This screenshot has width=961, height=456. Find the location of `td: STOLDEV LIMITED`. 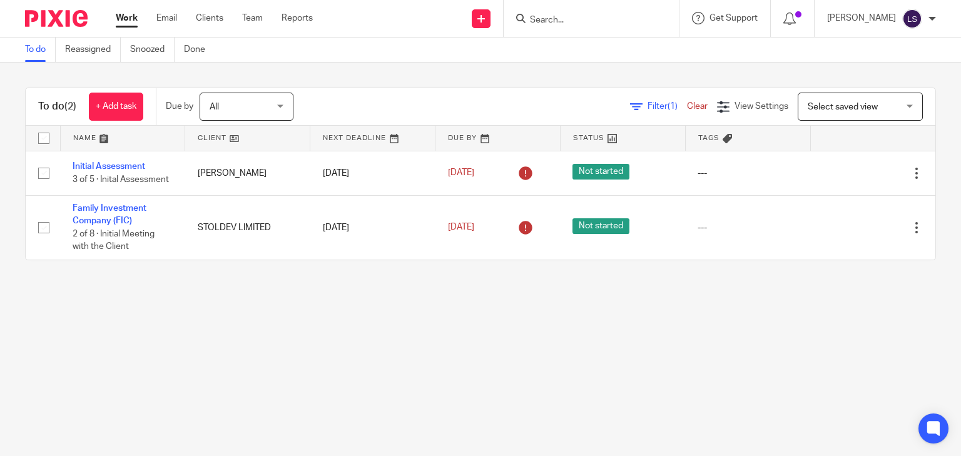

td: STOLDEV LIMITED is located at coordinates (248, 227).